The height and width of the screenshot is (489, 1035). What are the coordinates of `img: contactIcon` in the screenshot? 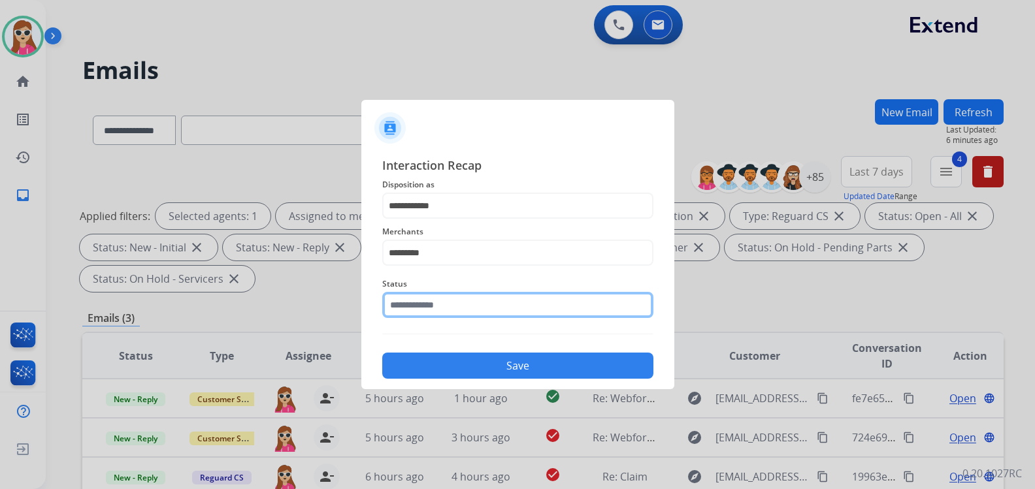 It's located at (390, 128).